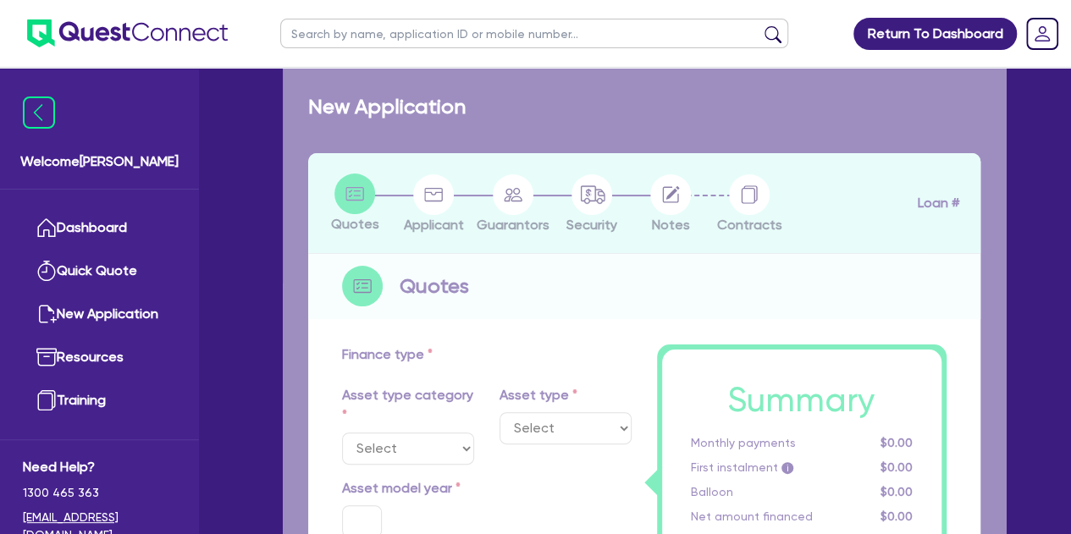 This screenshot has height=534, width=1071. What do you see at coordinates (47, 271) in the screenshot?
I see `img: quick-quote` at bounding box center [47, 271].